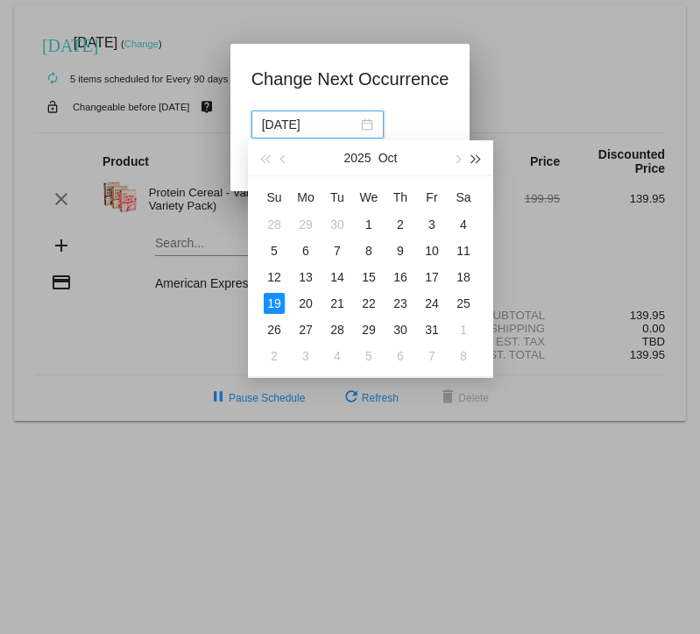 The width and height of the screenshot is (700, 634). I want to click on td: 10/31/2025, so click(432, 330).